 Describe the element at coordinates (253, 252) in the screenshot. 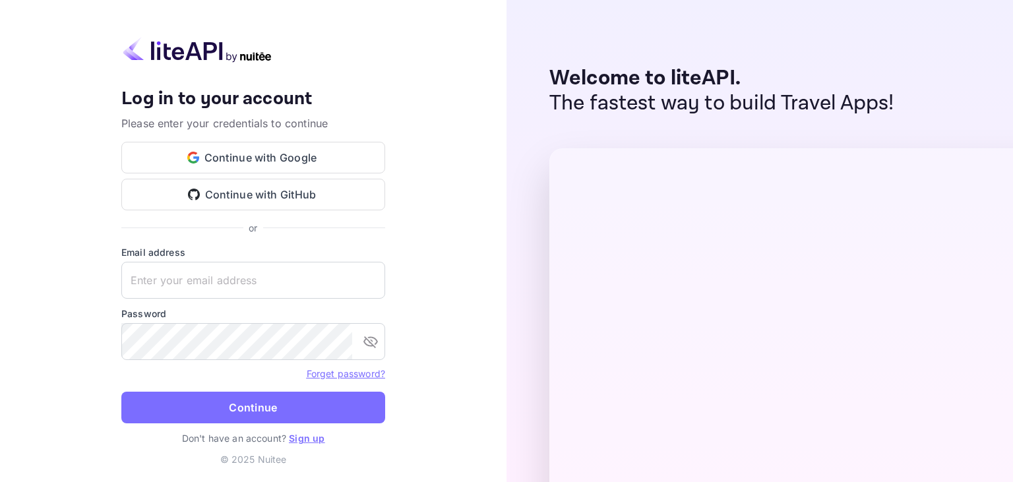

I see `label: Email address` at that location.